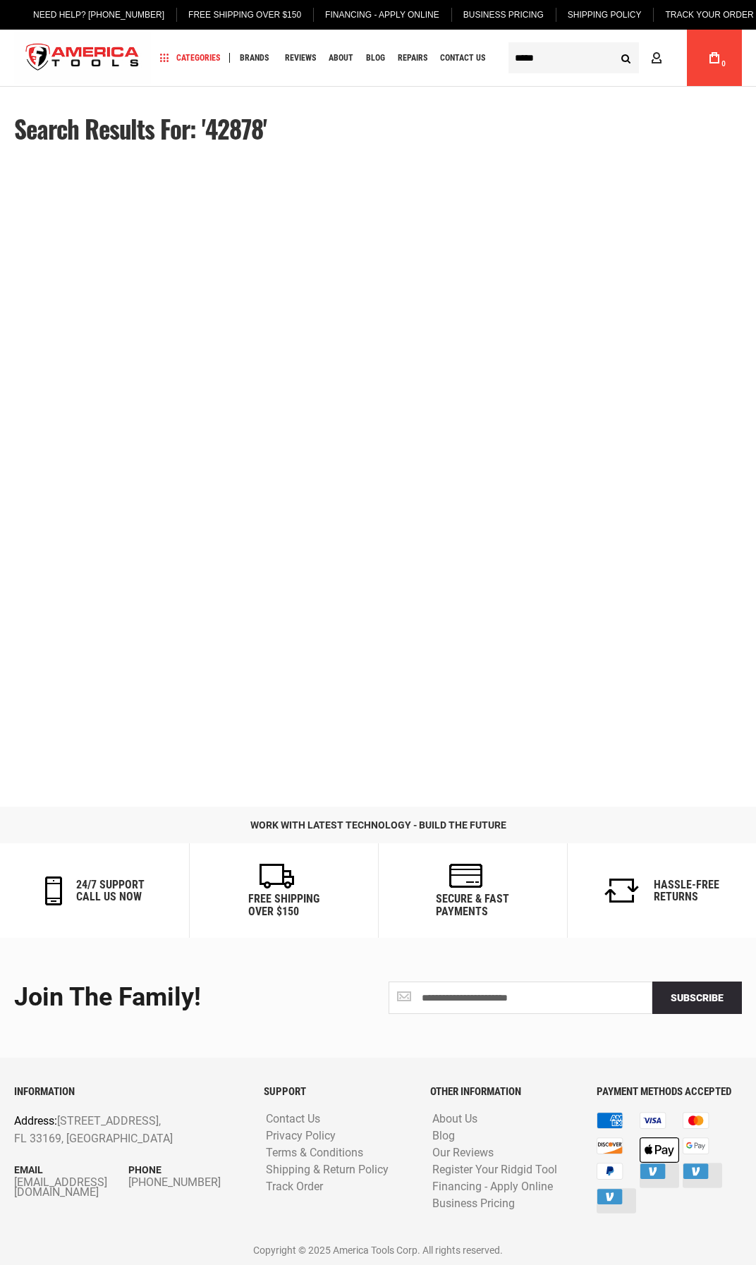 The image size is (756, 1265). I want to click on span: Contact Us, so click(463, 58).